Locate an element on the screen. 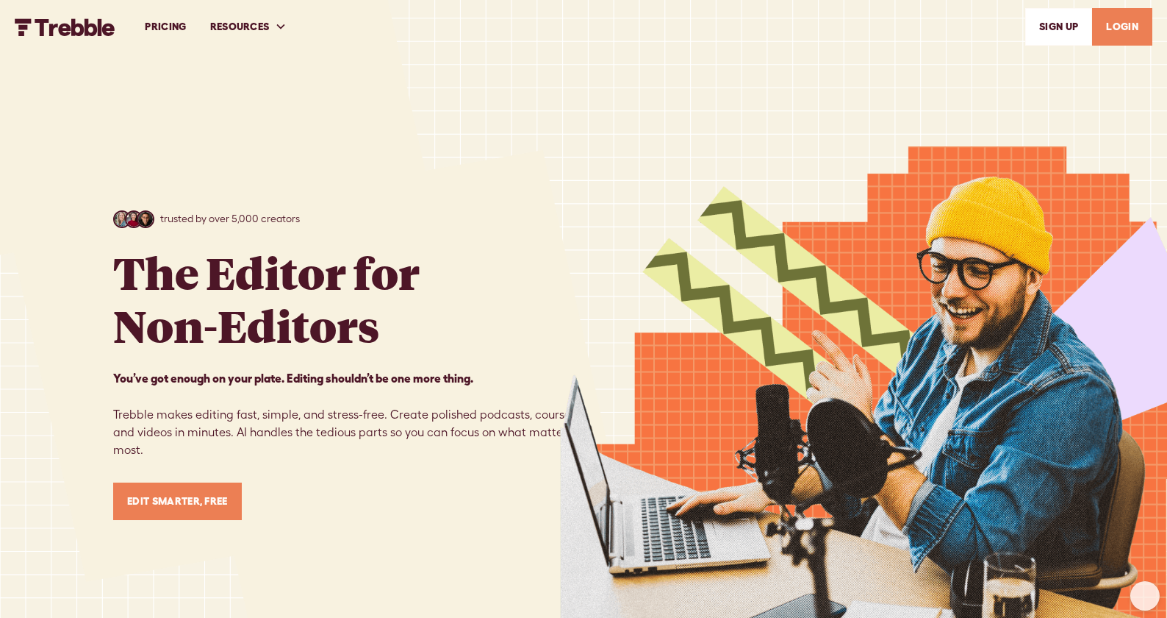  p: trusted by over 5,000 creators is located at coordinates (230, 218).